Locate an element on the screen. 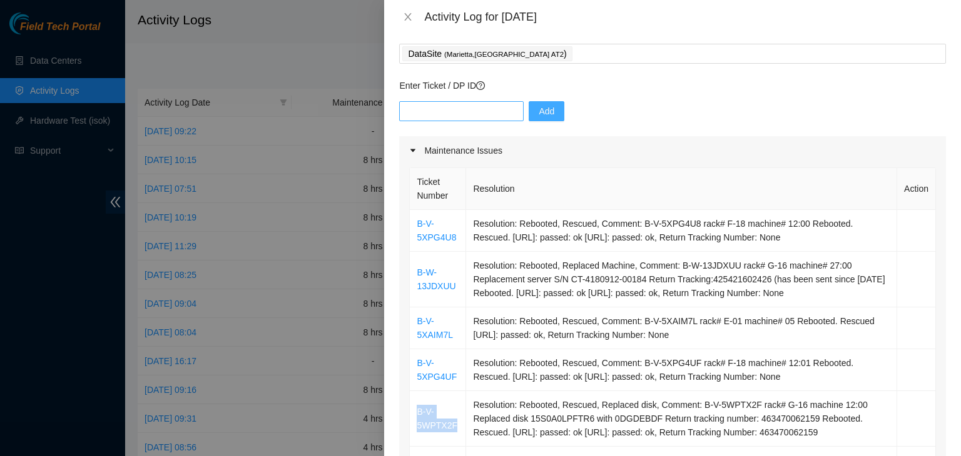 The width and height of the screenshot is (961, 456). span: caret-right is located at coordinates (413, 151).